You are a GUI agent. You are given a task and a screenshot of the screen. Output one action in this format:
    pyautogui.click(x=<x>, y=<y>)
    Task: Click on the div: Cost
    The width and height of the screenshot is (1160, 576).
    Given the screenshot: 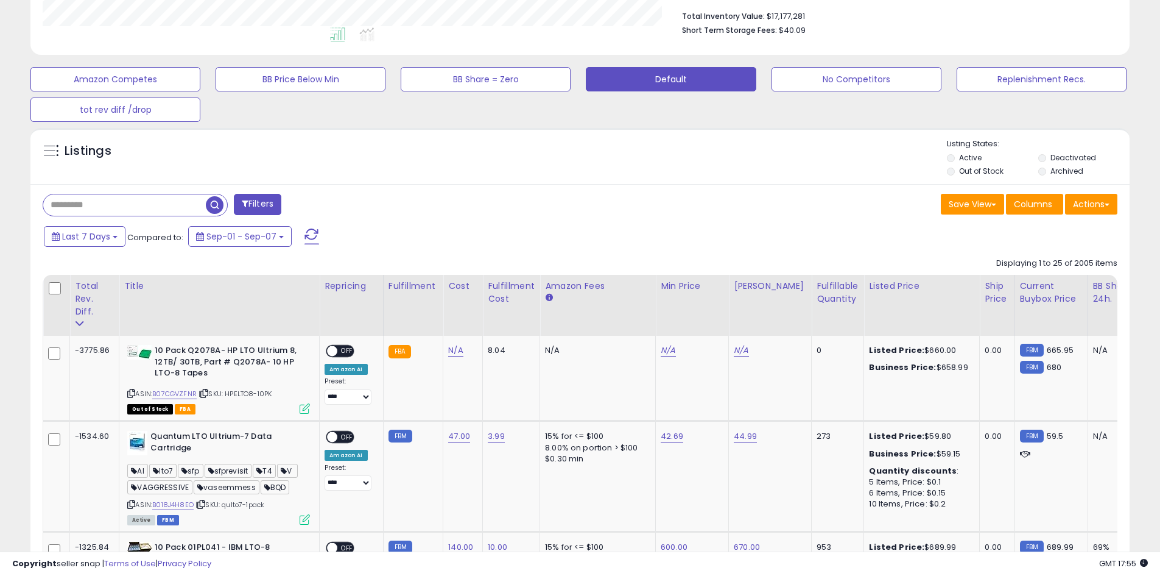 What is the action you would take?
    pyautogui.click(x=463, y=286)
    